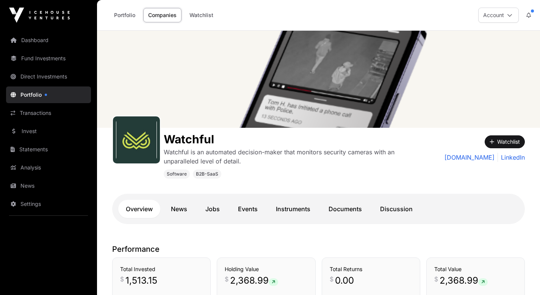 The width and height of the screenshot is (540, 295). I want to click on h3: Total Invested, so click(161, 269).